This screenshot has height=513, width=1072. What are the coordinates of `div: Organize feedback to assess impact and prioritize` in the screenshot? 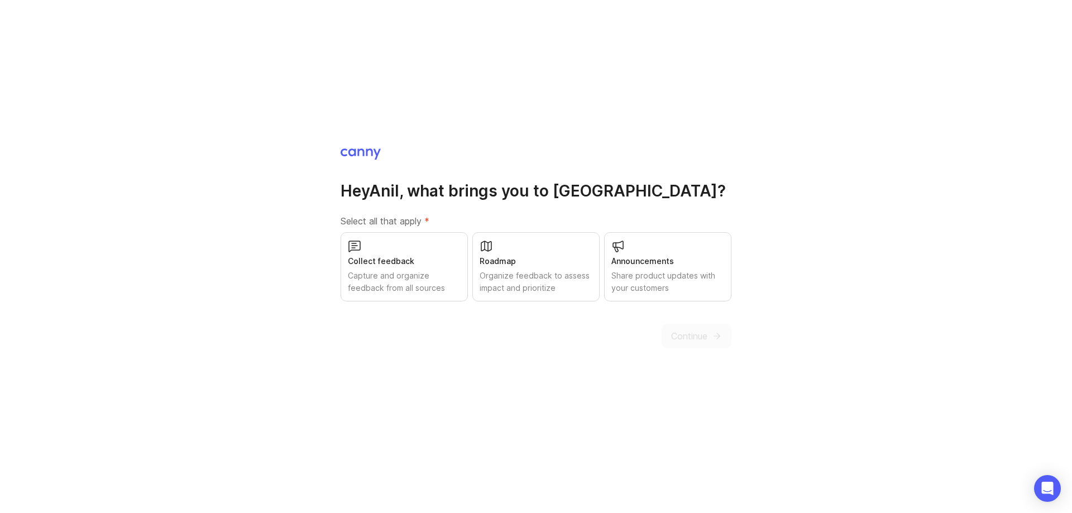 It's located at (536, 282).